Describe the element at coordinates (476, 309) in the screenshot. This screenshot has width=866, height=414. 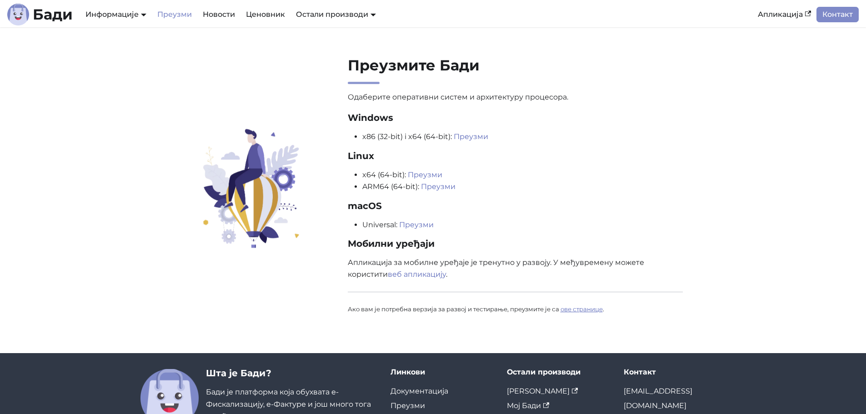
I see `small: Ако вам је потребна верзија за развој и тестирање, преузмите је са .` at that location.